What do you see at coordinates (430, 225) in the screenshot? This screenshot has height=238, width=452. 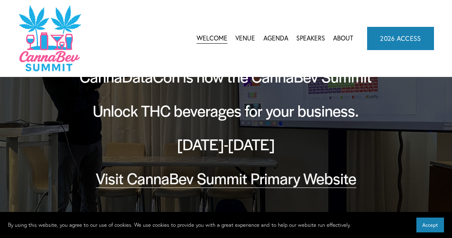 I see `span: Accept` at bounding box center [430, 225].